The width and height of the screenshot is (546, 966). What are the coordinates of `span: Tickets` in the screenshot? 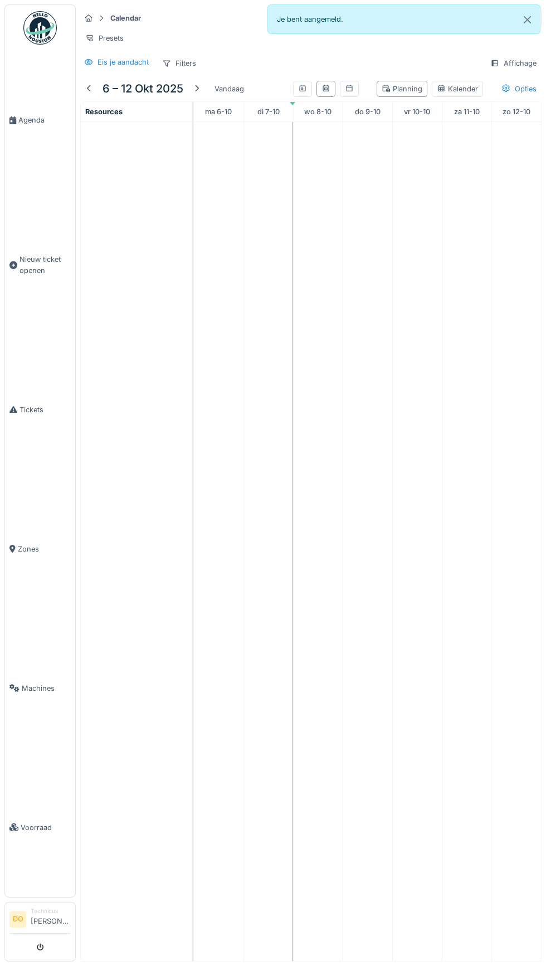 It's located at (45, 410).